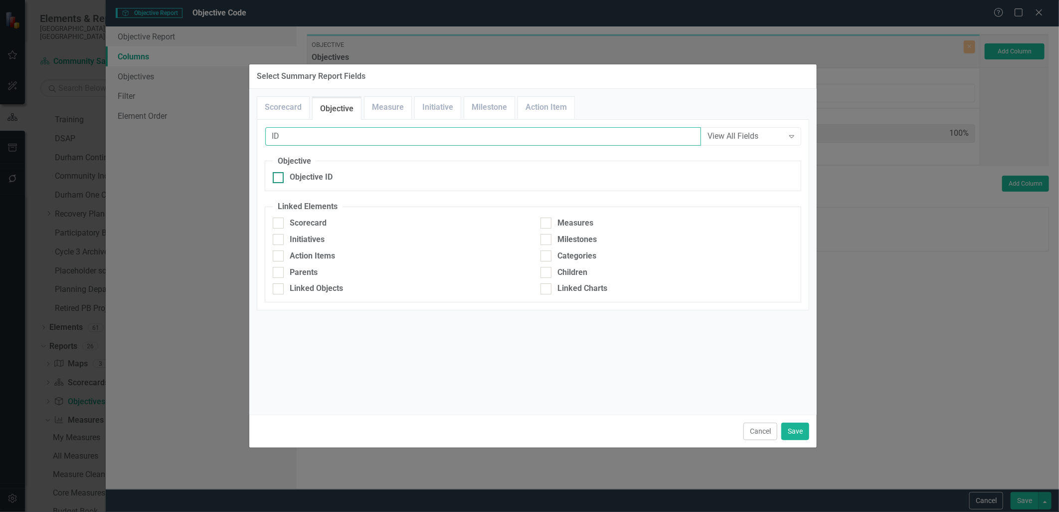 The width and height of the screenshot is (1059, 512). Describe the element at coordinates (483, 136) in the screenshot. I see `input: Filter Fields...` at that location.